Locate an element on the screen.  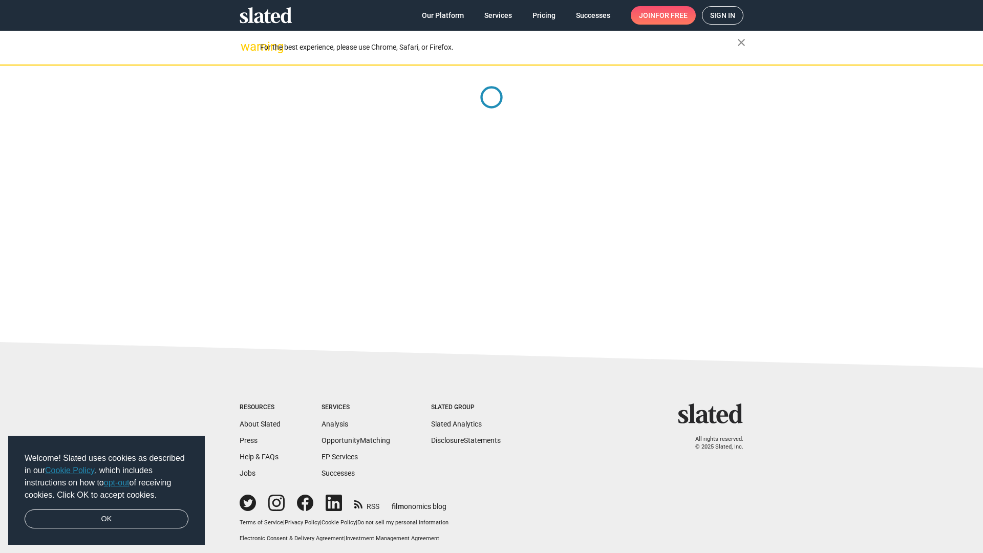
a: About Slated is located at coordinates (260, 424).